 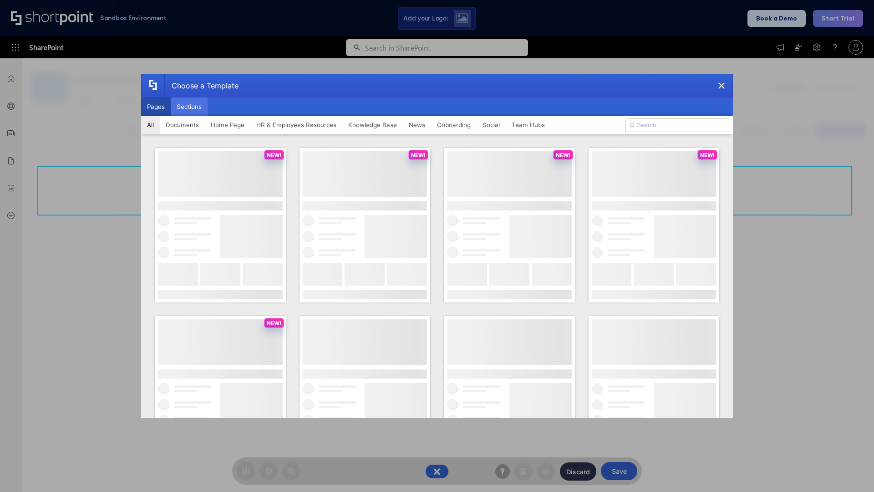 What do you see at coordinates (372, 125) in the screenshot?
I see `button: Knowledge Base` at bounding box center [372, 125].